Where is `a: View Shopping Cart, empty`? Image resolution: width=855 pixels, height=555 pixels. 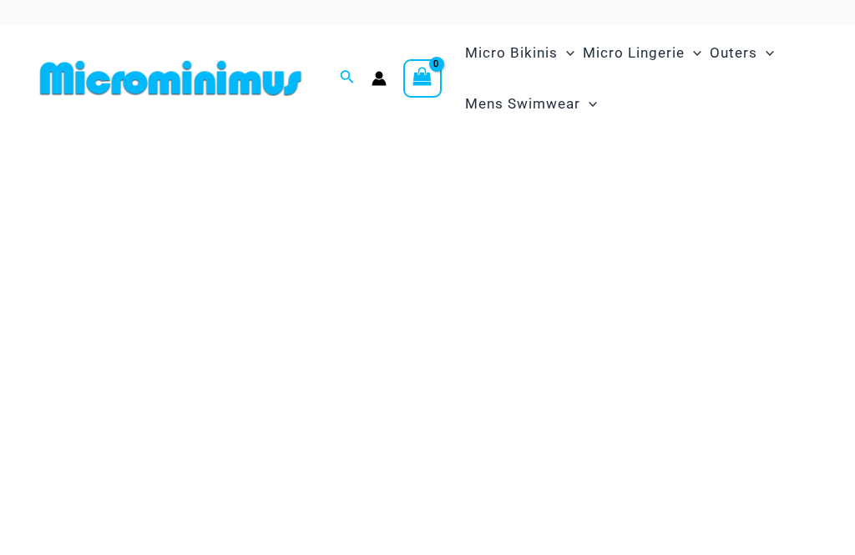
a: View Shopping Cart, empty is located at coordinates (422, 78).